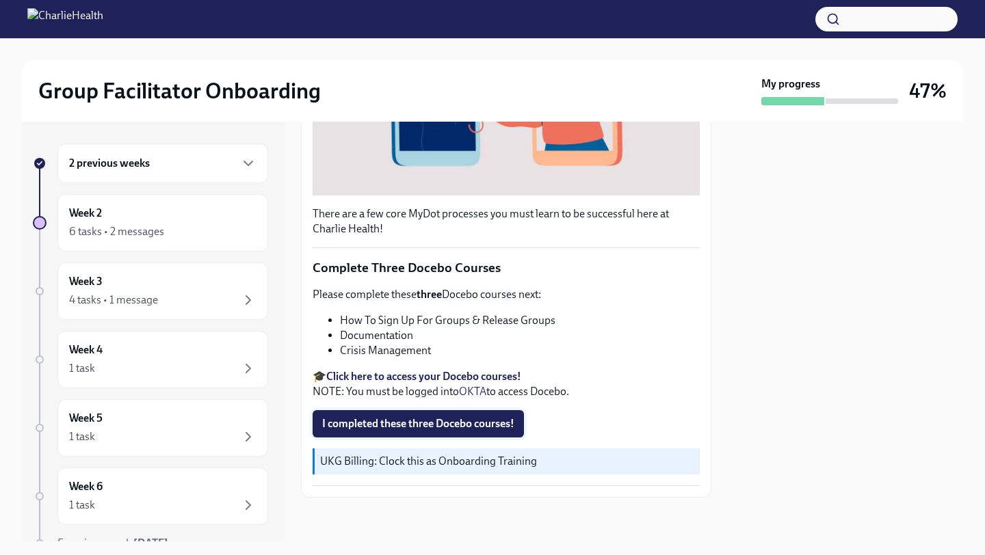 The image size is (985, 555). I want to click on div: 4 tasks • 1 message, so click(114, 300).